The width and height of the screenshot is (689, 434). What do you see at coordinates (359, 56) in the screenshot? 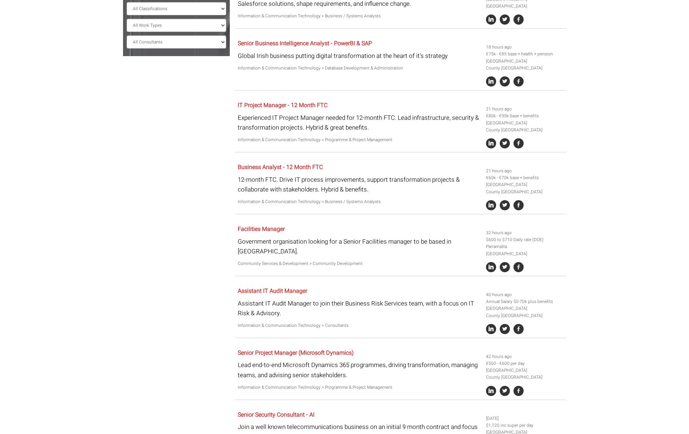
I see `p: Global Irish business putting digital transformation at the heart of it's strategy` at bounding box center [359, 56].